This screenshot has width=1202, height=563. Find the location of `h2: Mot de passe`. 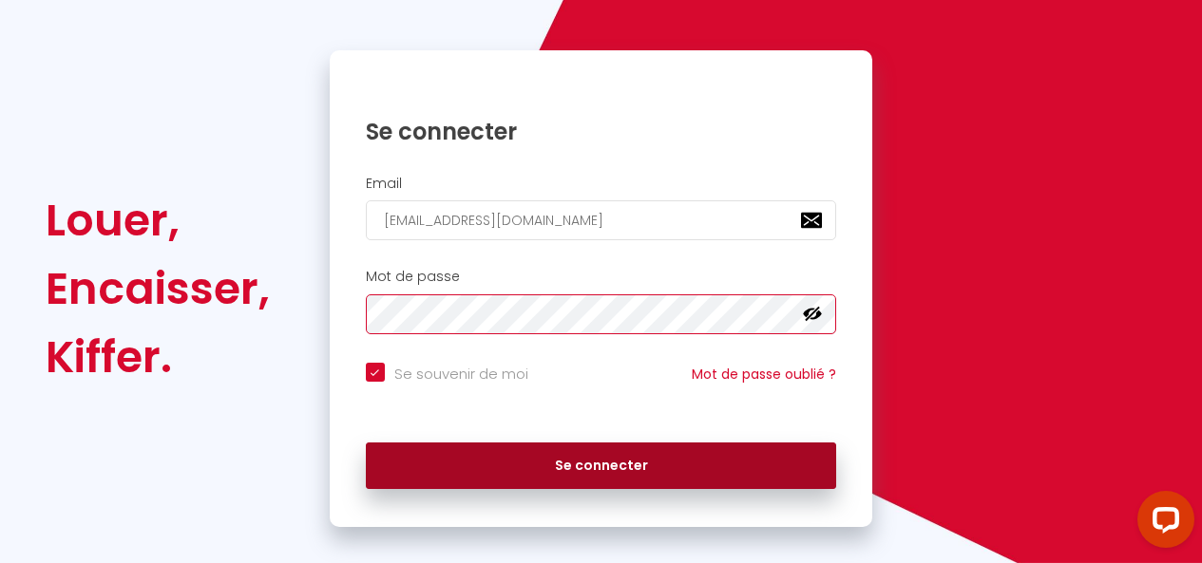

h2: Mot de passe is located at coordinates (601, 276).